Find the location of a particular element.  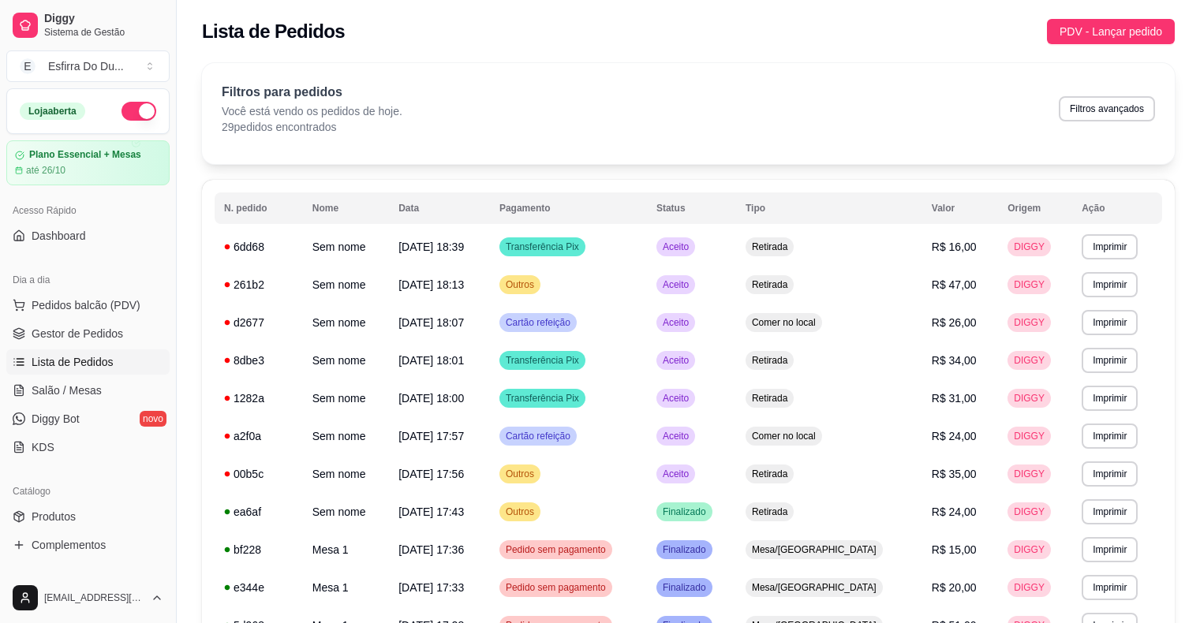

button: Alterar Status is located at coordinates (139, 111).